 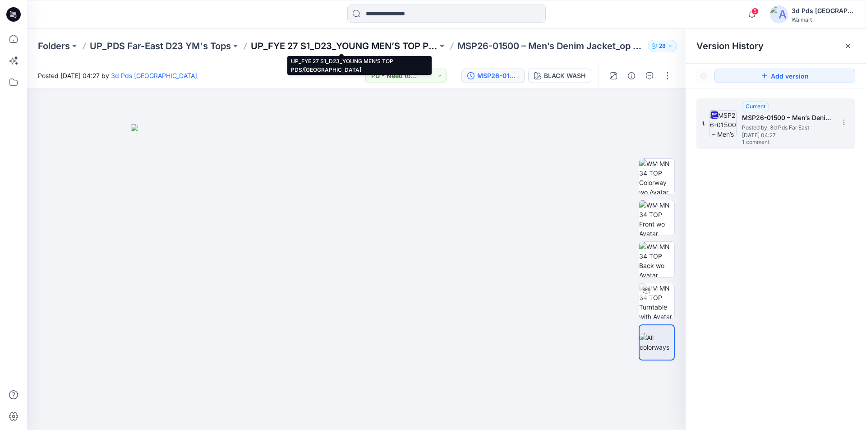 What do you see at coordinates (723, 124) in the screenshot?
I see `img: MSP26-01500 – Men’s Denim Jacket_op 1_V3` at bounding box center [723, 124].